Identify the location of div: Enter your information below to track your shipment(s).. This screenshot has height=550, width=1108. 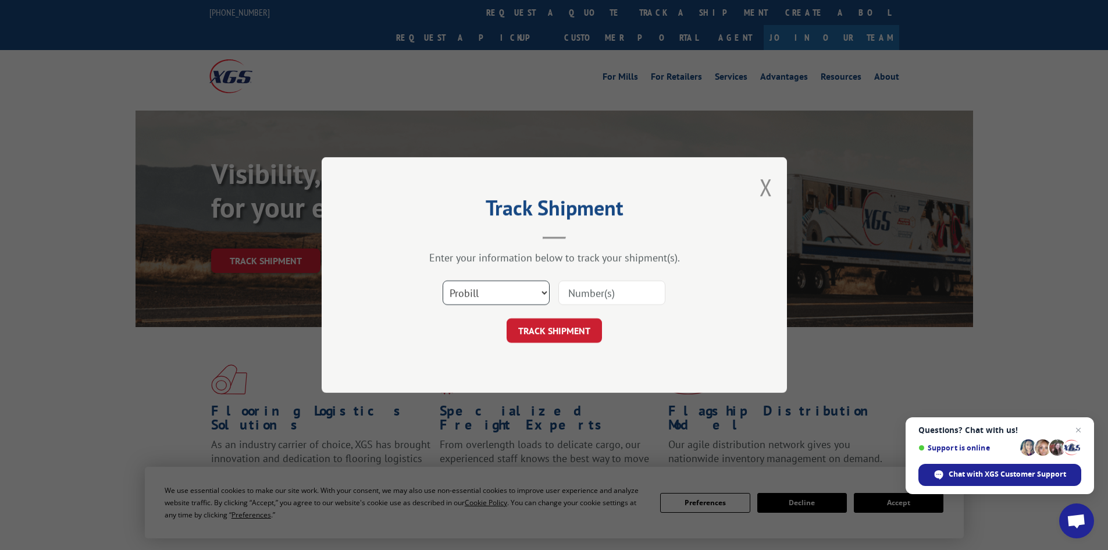
(554, 257).